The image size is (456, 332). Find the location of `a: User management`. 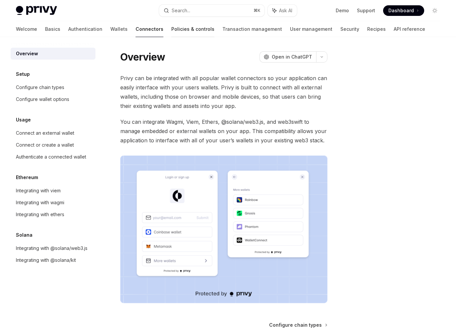

a: User management is located at coordinates (311, 29).